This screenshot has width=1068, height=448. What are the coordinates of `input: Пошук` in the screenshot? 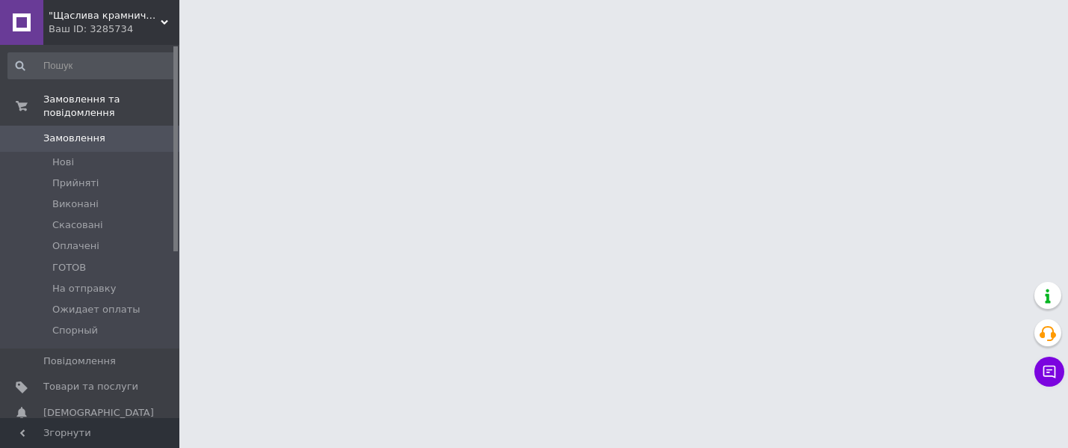 It's located at (92, 66).